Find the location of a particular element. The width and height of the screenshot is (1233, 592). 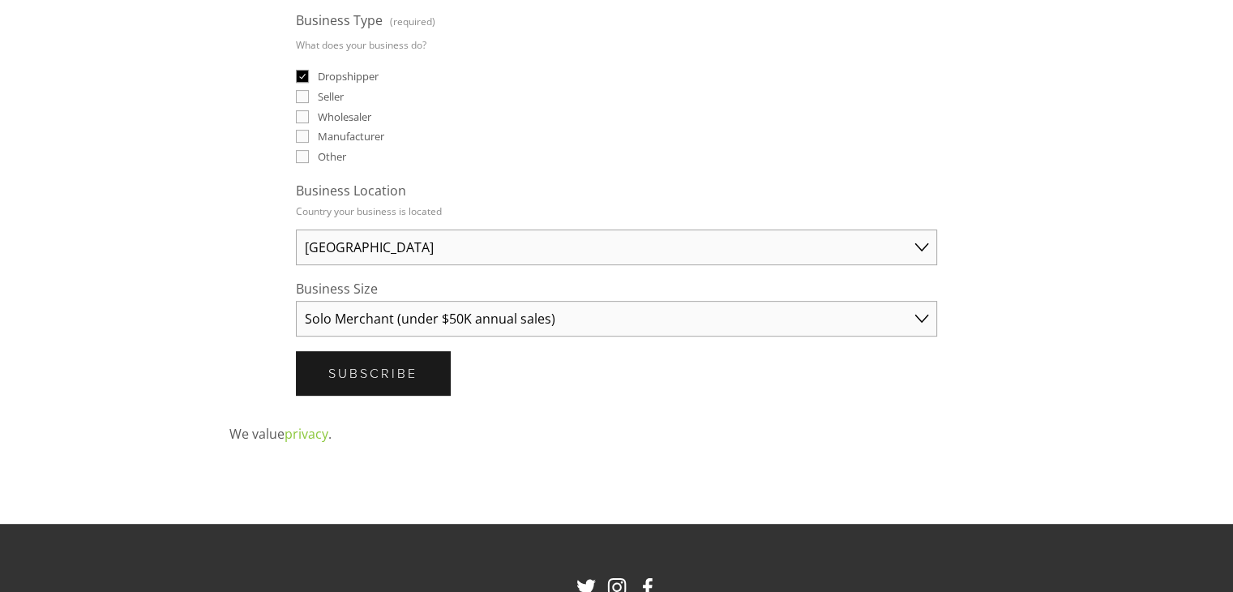

span: Business Type is located at coordinates (339, 20).